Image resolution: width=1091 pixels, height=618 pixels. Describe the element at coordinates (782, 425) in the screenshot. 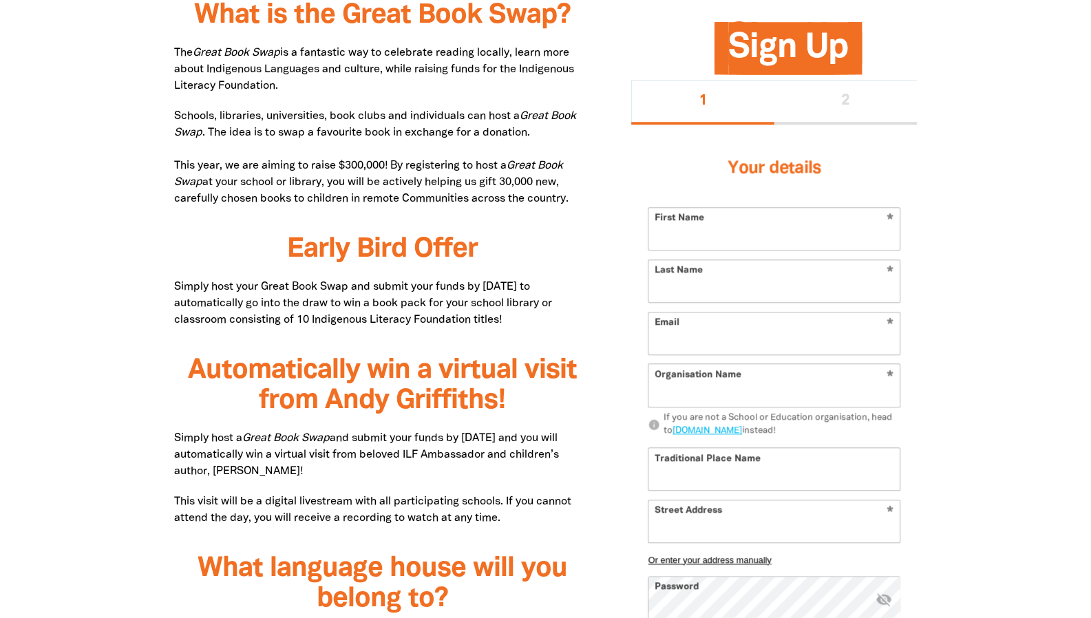

I see `div: If you are not a School or Education organisation, head to instead!` at that location.